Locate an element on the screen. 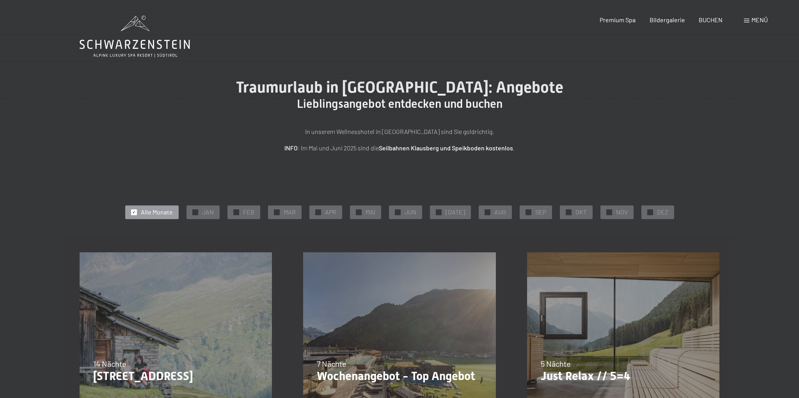  span: NOV is located at coordinates (622, 212).